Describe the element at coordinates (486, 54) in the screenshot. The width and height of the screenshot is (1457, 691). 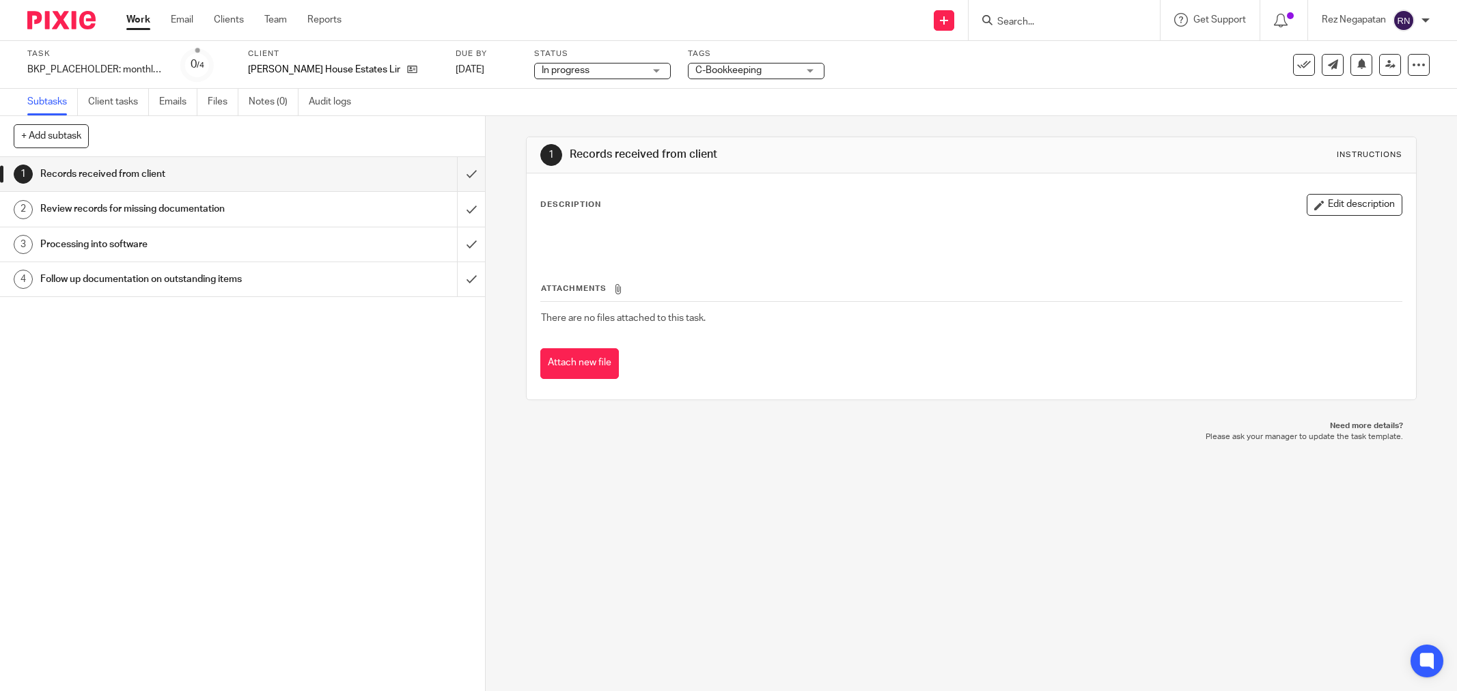
I see `label: Due by` at that location.